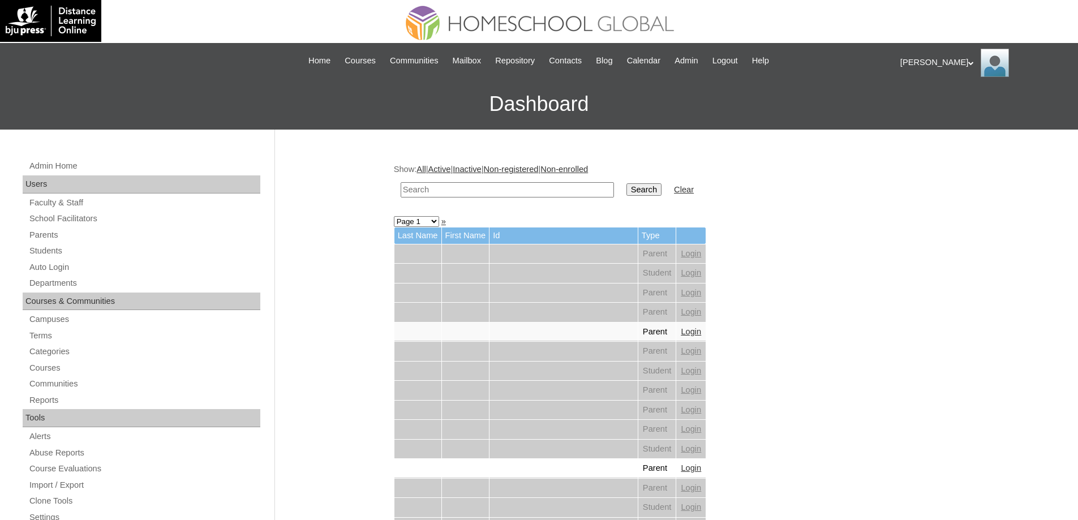 This screenshot has height=520, width=1078. I want to click on a: Blog, so click(604, 61).